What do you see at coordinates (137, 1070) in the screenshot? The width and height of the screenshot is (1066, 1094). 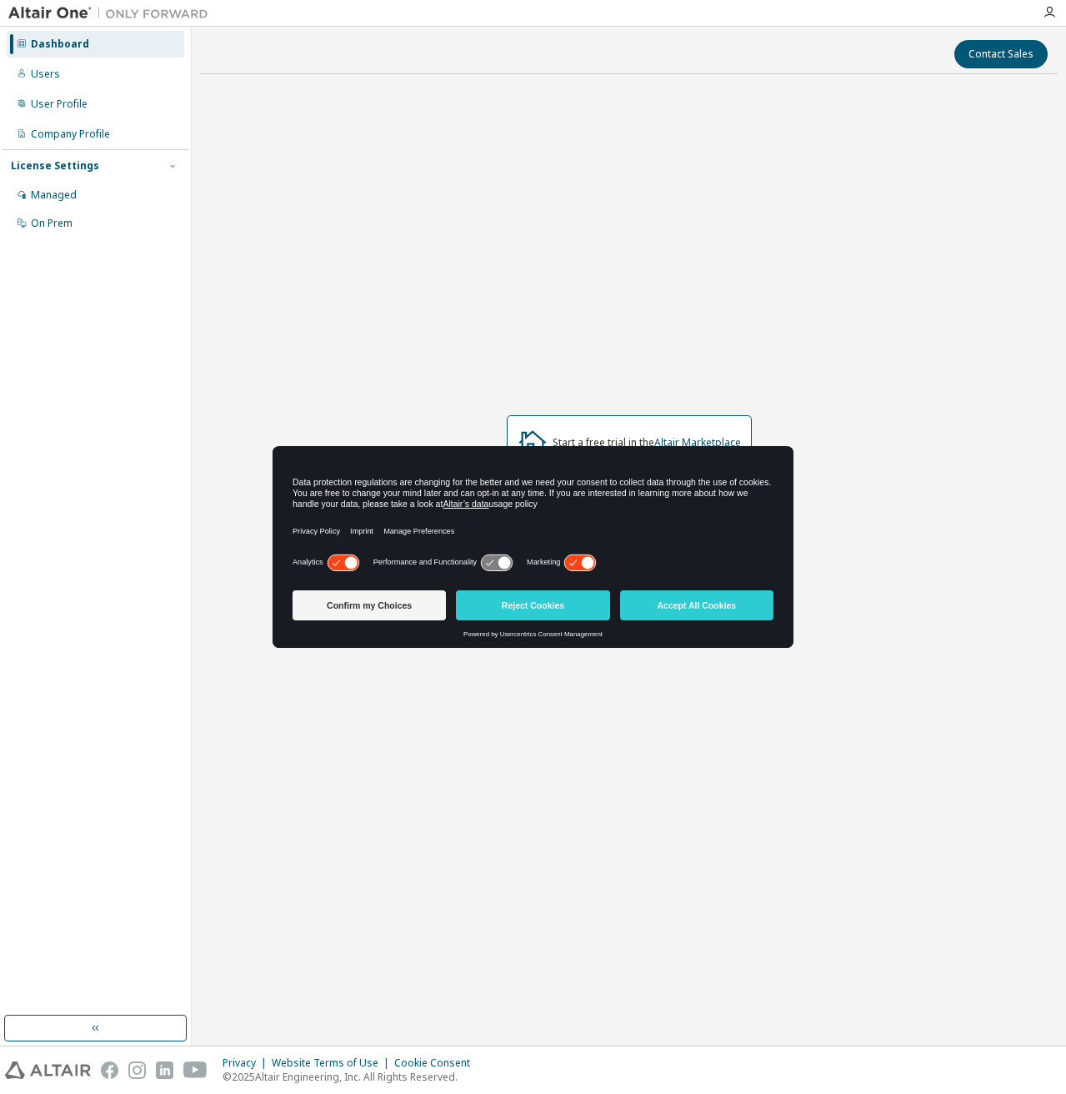 I see `img: instagram.svg` at bounding box center [137, 1070].